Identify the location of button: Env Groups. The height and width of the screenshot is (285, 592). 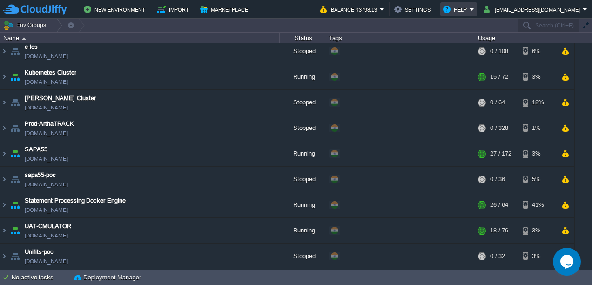
(26, 25).